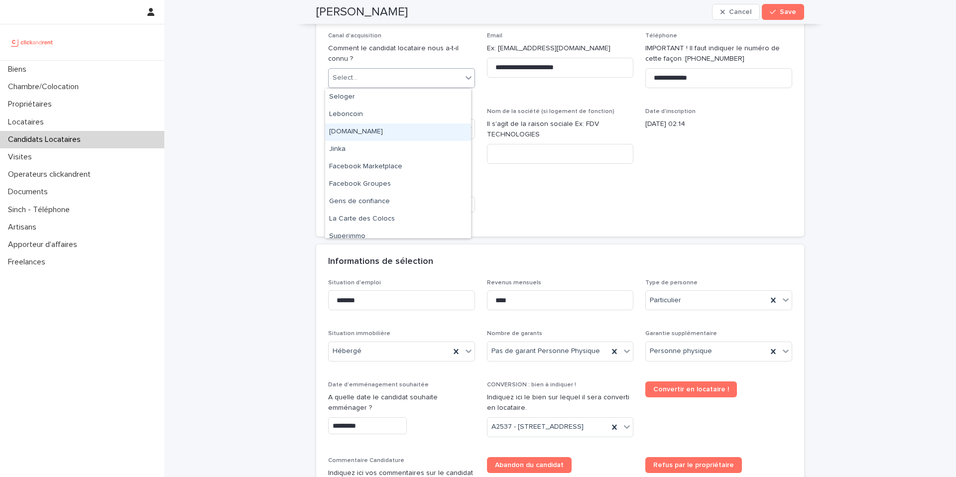  What do you see at coordinates (28, 262) in the screenshot?
I see `p: Freelances` at bounding box center [28, 262].